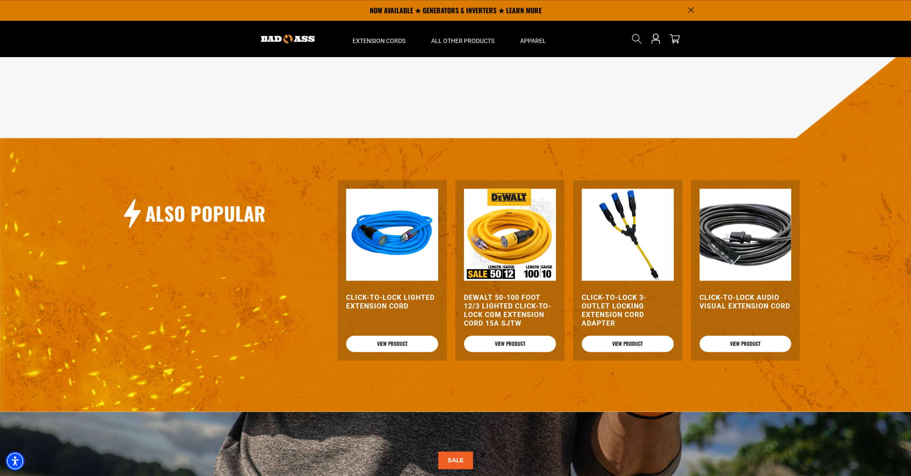 This screenshot has height=476, width=911. What do you see at coordinates (205, 213) in the screenshot?
I see `h2: Also Popular` at bounding box center [205, 213].